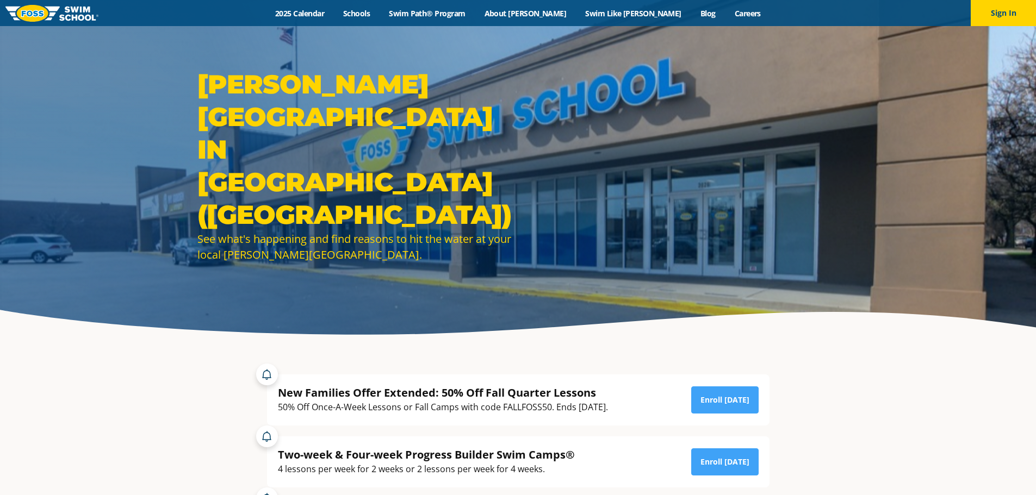 This screenshot has height=495, width=1036. What do you see at coordinates (427, 13) in the screenshot?
I see `a: Swim Path® Program` at bounding box center [427, 13].